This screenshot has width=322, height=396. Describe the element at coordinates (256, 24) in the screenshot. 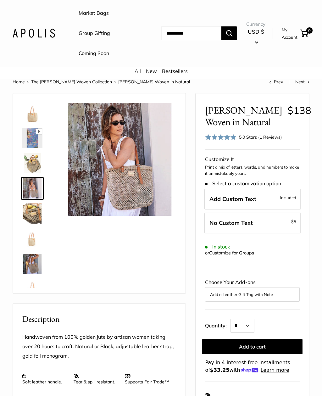

I see `span: Currency` at that location.